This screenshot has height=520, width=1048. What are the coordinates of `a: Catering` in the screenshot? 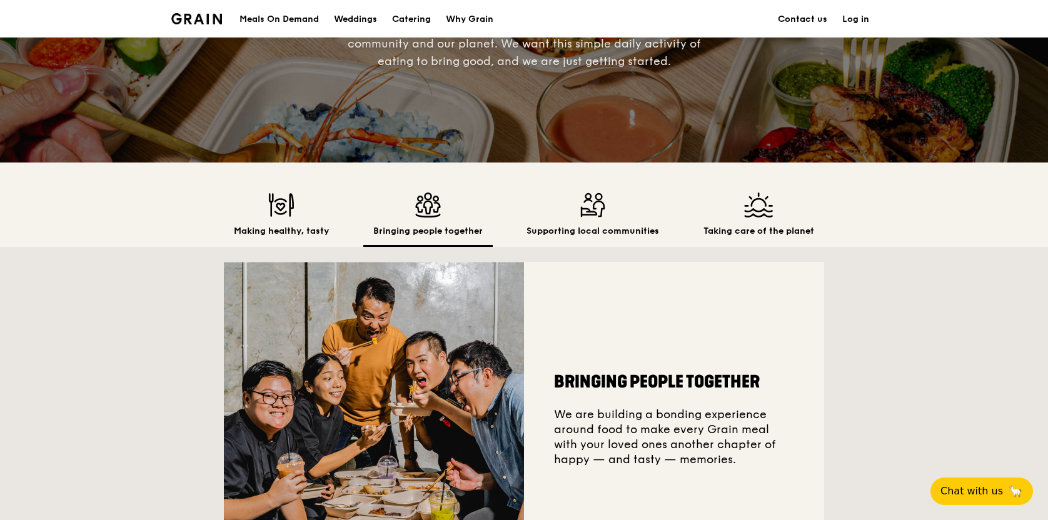 It's located at (411, 19).